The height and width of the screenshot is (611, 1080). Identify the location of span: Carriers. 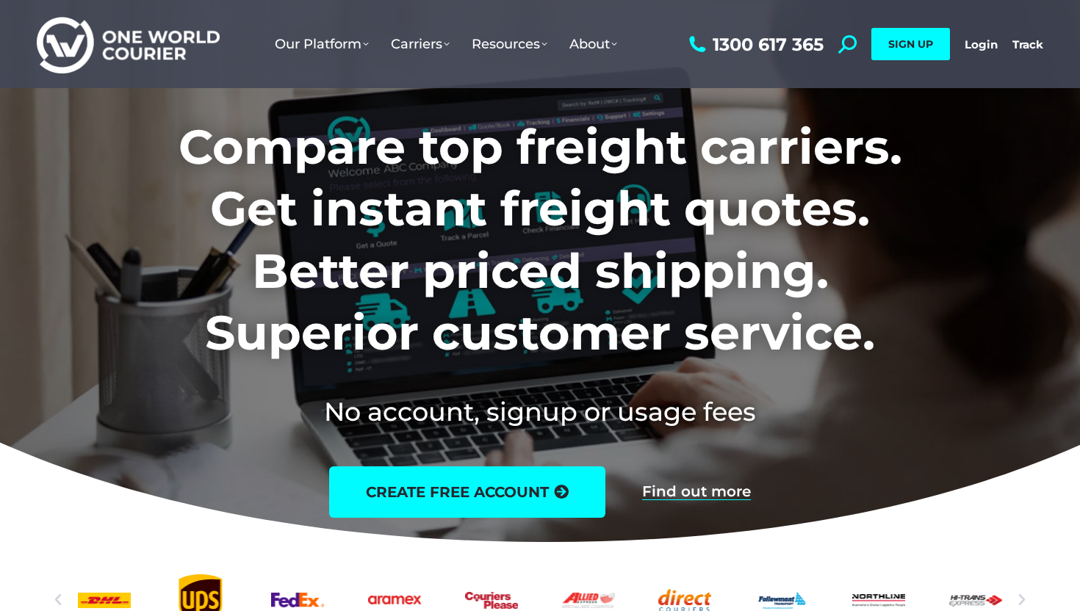
(420, 44).